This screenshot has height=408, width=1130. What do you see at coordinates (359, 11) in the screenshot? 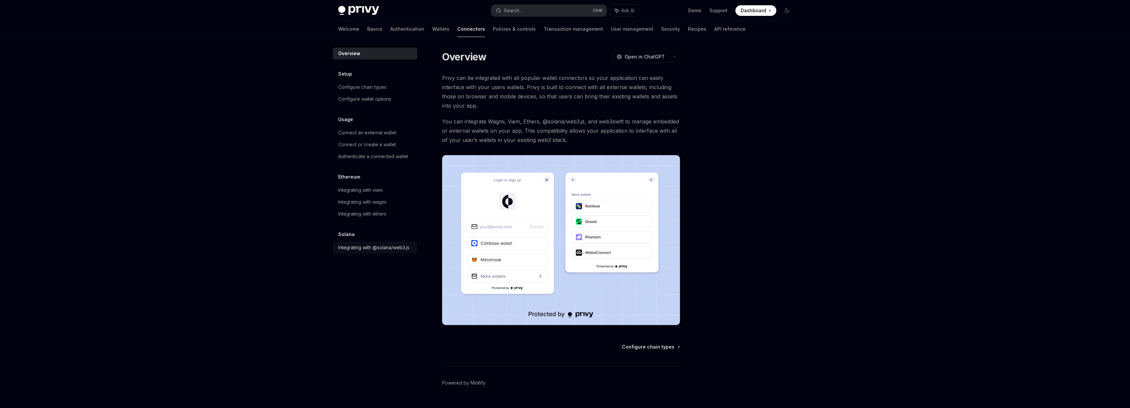
I see `img: dark logo` at bounding box center [359, 11].